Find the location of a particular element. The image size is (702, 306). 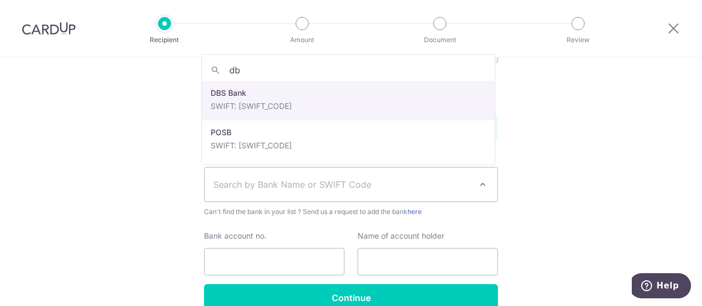

p: Recipient is located at coordinates (164, 40).